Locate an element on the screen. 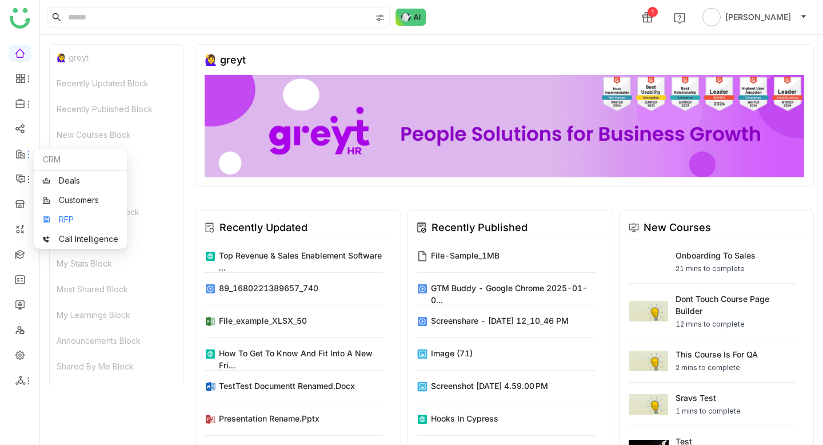  div: CRM is located at coordinates (80, 159).